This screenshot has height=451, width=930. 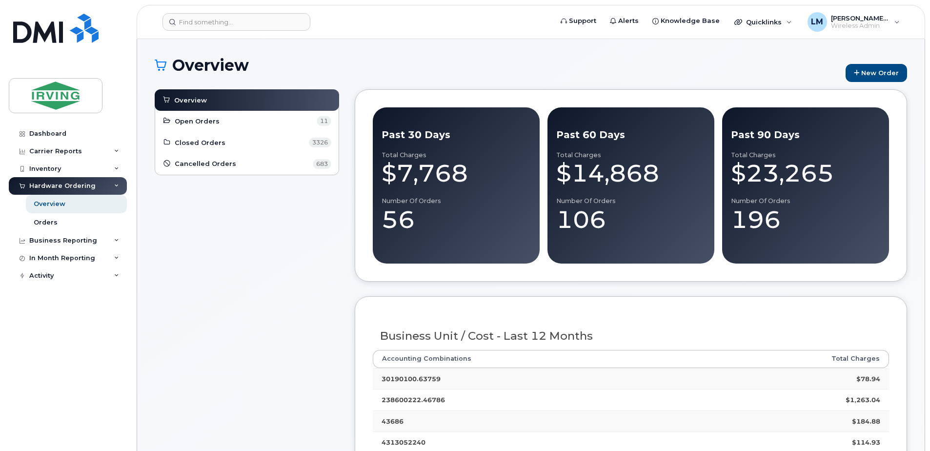 I want to click on strong: $78.94, so click(x=868, y=379).